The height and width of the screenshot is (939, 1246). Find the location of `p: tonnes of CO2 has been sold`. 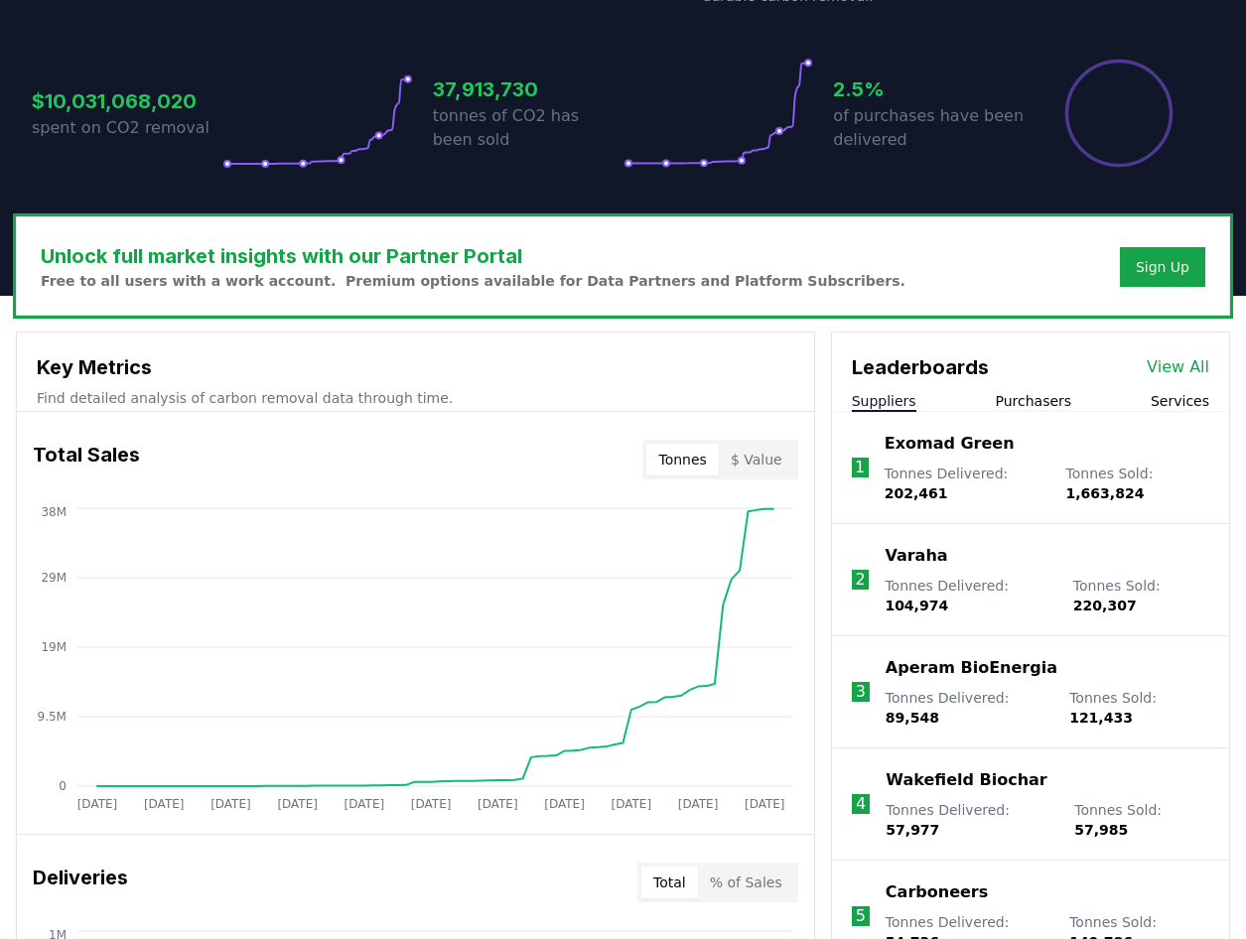

p: tonnes of CO2 has been sold is located at coordinates (528, 128).